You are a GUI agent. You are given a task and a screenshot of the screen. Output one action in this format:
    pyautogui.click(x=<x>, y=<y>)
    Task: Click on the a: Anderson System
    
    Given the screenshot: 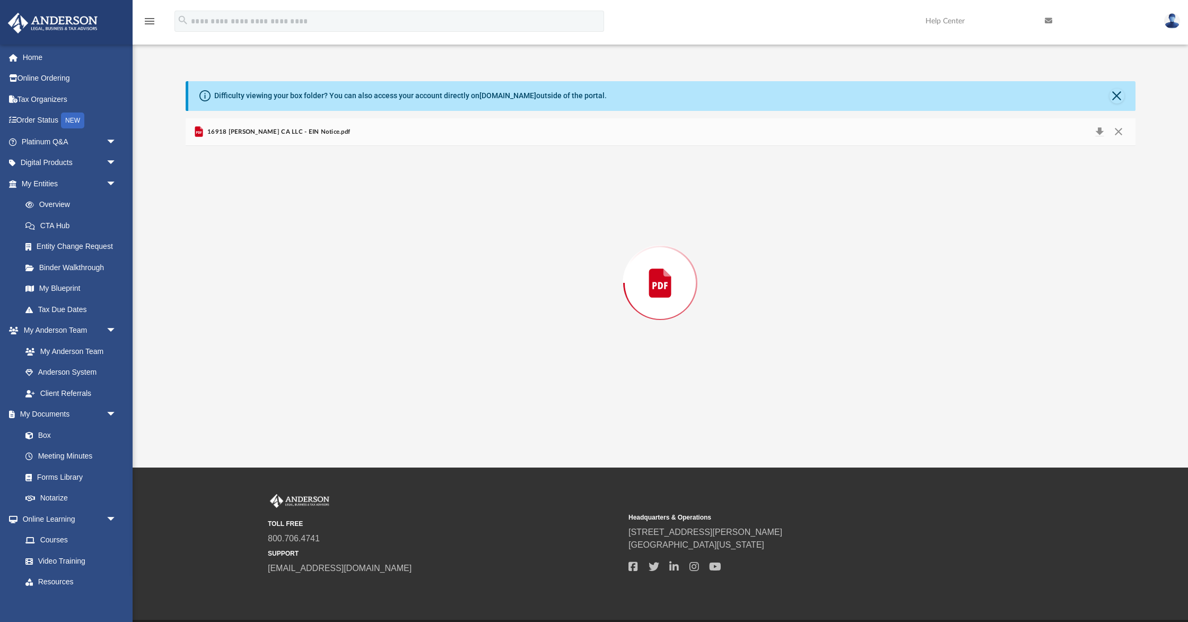 What is the action you would take?
    pyautogui.click(x=71, y=372)
    